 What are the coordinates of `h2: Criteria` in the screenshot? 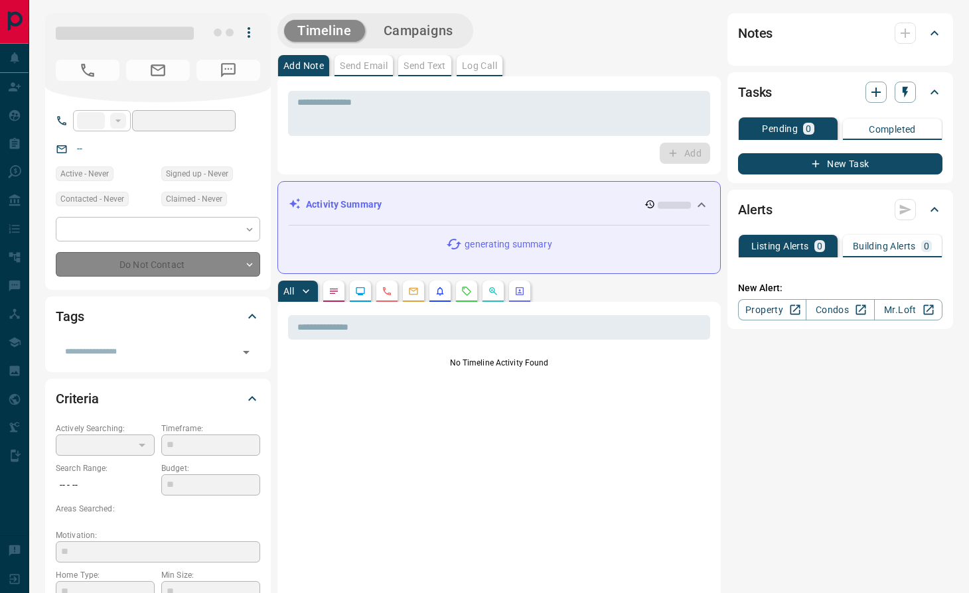 It's located at (77, 399).